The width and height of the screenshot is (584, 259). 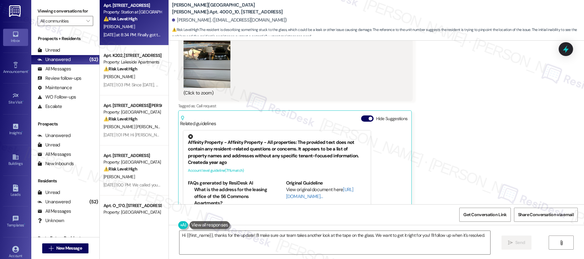 I want to click on div: Prospects, so click(x=65, y=124).